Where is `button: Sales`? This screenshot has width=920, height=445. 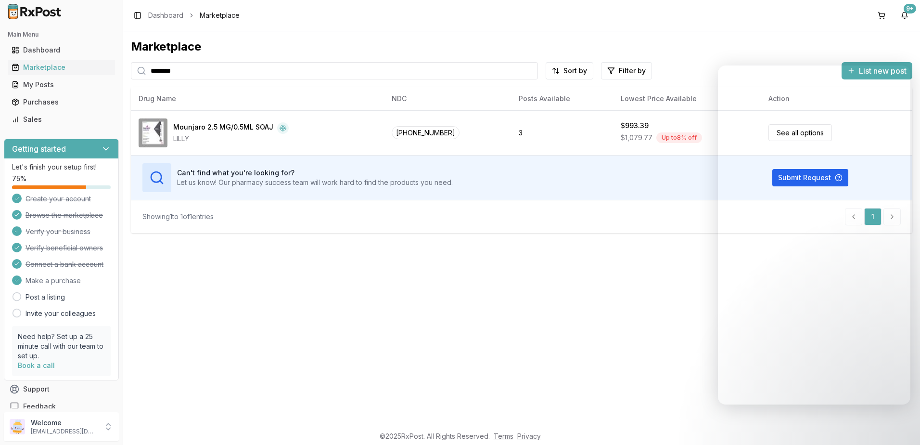
button: Sales is located at coordinates (61, 119).